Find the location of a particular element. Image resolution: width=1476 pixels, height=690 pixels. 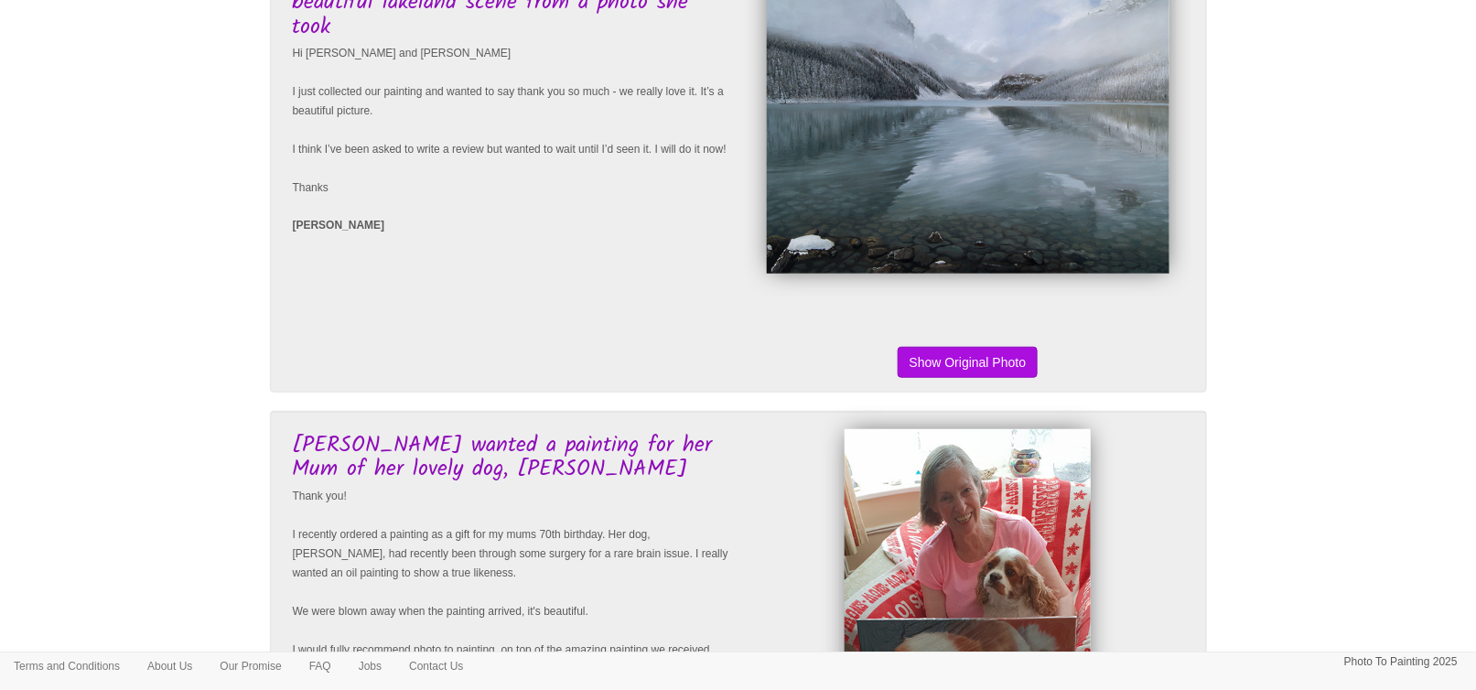

a: Our Promise is located at coordinates (250, 666).